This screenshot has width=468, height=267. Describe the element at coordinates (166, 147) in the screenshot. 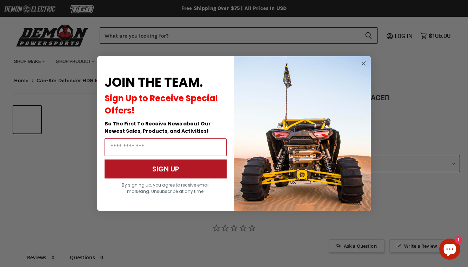

I see `input: Email Address` at that location.